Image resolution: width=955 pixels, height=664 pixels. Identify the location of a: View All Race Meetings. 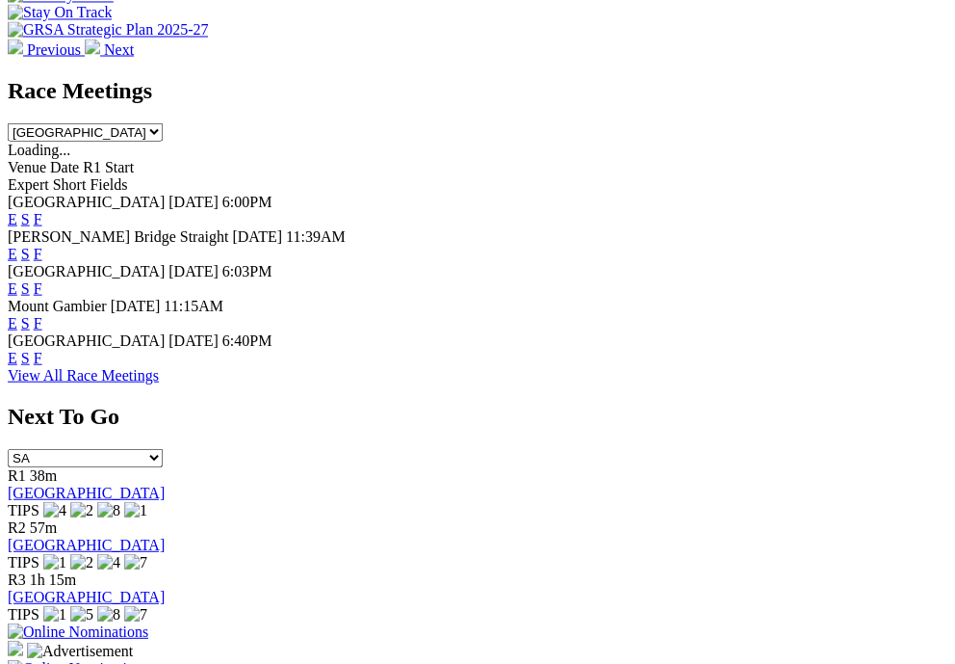
(83, 374).